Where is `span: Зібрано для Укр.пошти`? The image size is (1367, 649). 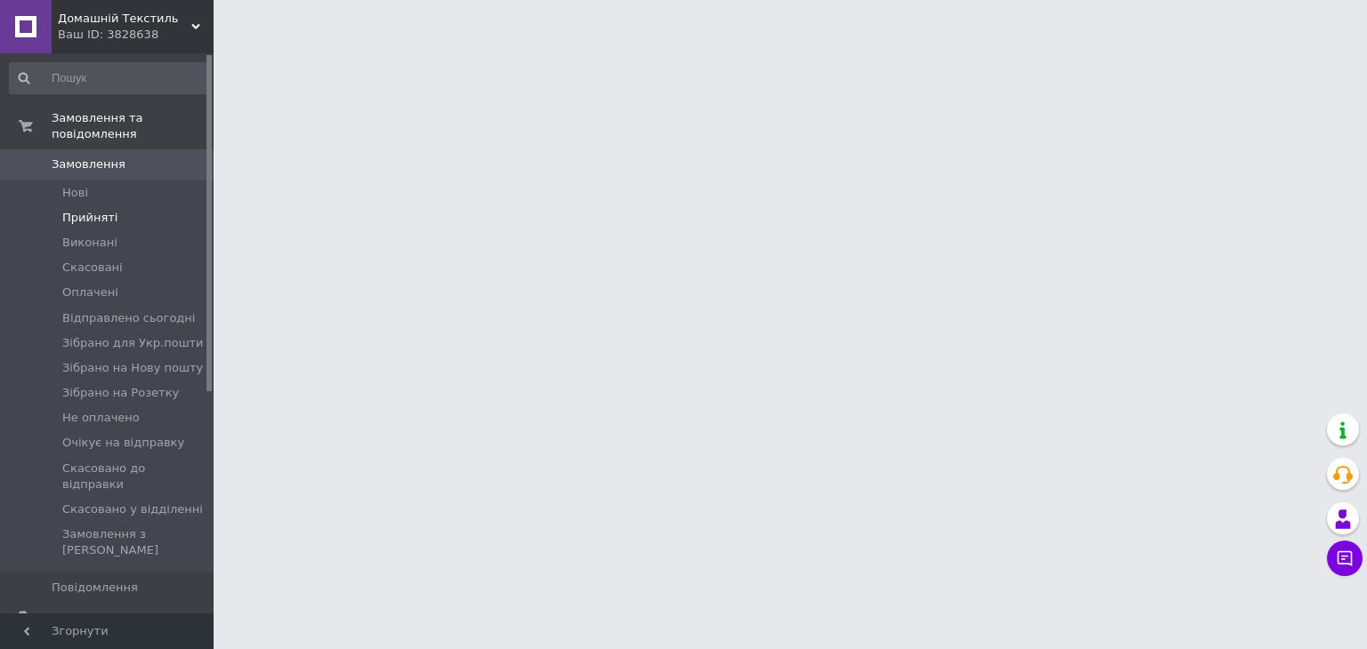
span: Зібрано для Укр.пошти is located at coordinates (133, 343).